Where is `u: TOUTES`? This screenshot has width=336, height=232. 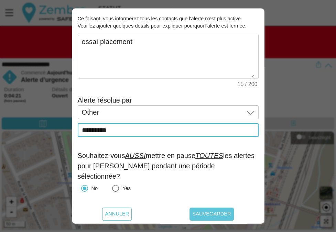
u: TOUTES is located at coordinates (209, 156).